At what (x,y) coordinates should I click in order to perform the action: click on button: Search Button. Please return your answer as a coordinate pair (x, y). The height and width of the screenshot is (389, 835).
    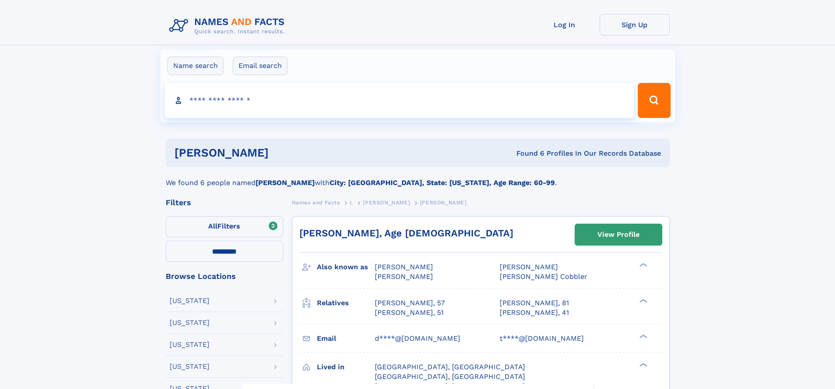
    Looking at the image, I should click on (654, 100).